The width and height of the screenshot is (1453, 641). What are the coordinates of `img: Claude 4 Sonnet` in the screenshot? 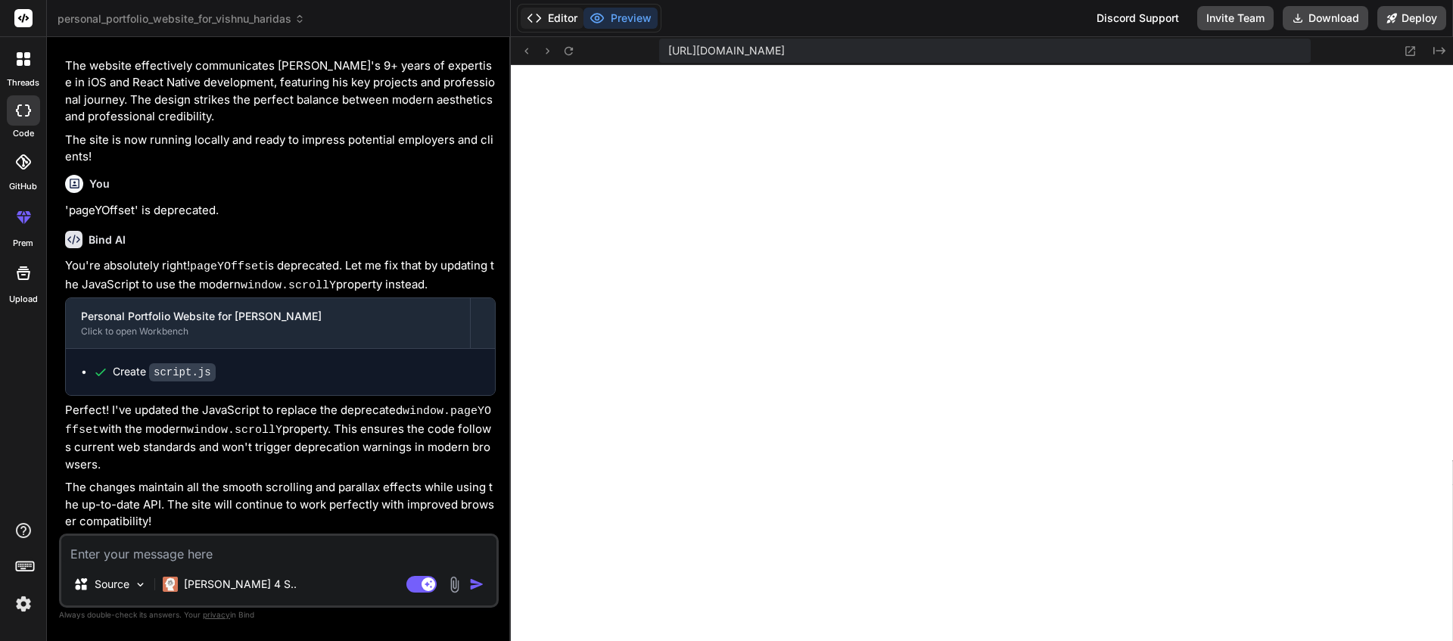 It's located at (170, 584).